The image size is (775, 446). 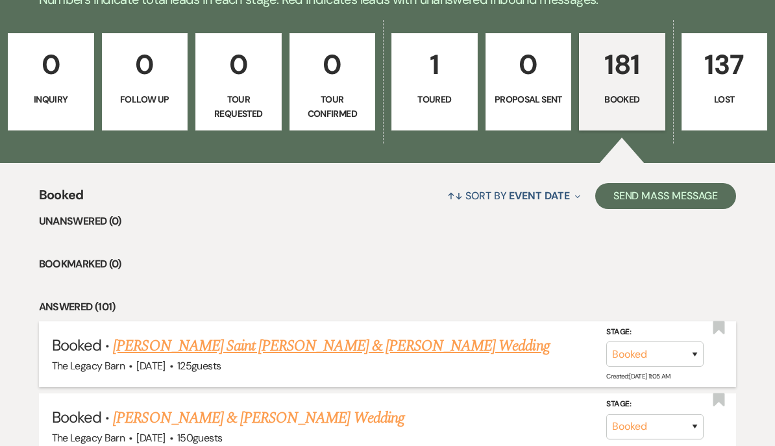 I want to click on p: Proposal Sent, so click(x=528, y=99).